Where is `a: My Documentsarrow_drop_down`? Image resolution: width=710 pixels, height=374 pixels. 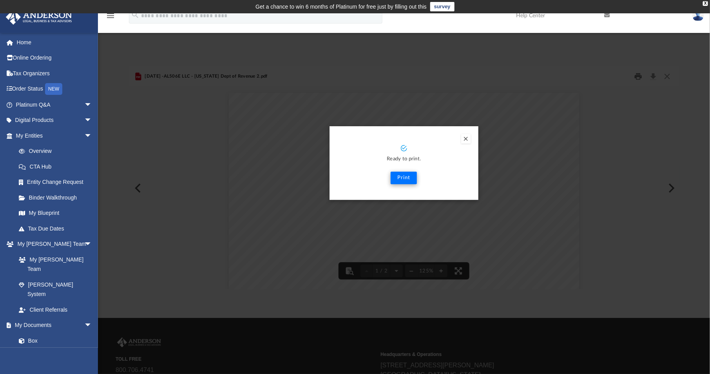
a: My Documentsarrow_drop_down is located at coordinates (53, 325).